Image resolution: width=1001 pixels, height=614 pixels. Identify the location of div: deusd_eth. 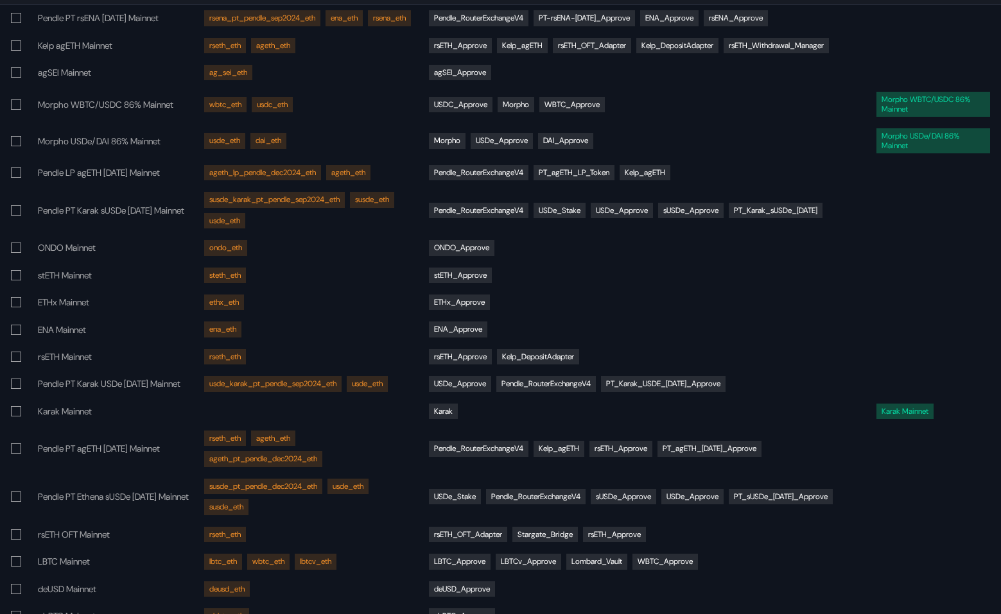
(227, 589).